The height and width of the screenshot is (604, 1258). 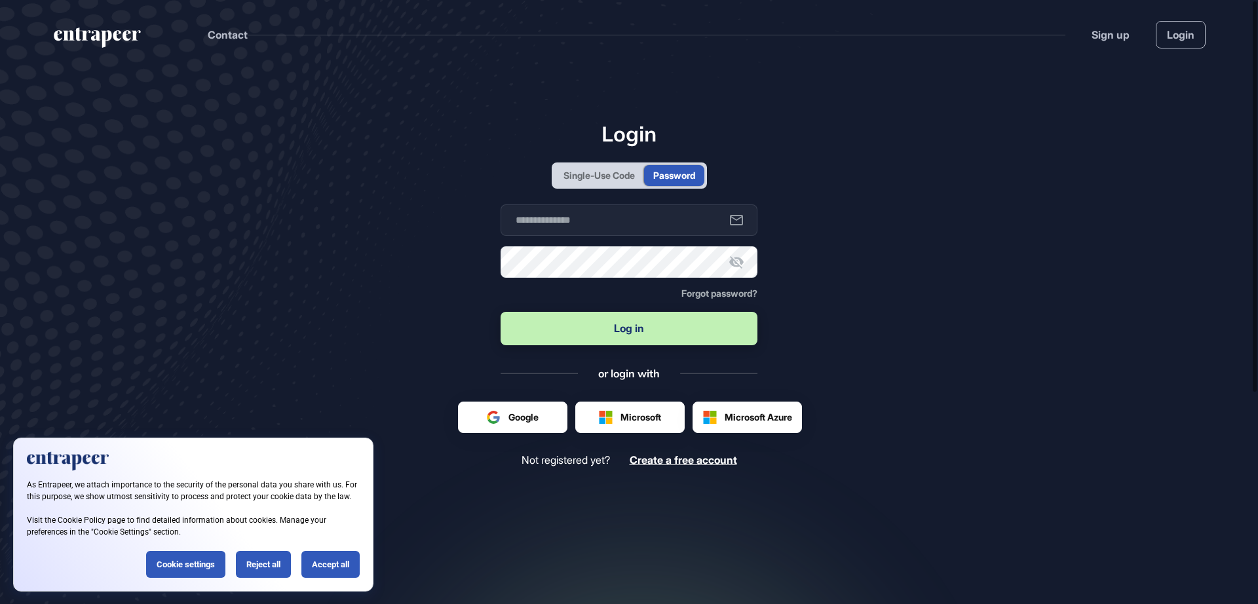 What do you see at coordinates (719, 293) in the screenshot?
I see `a: Forgot password?` at bounding box center [719, 293].